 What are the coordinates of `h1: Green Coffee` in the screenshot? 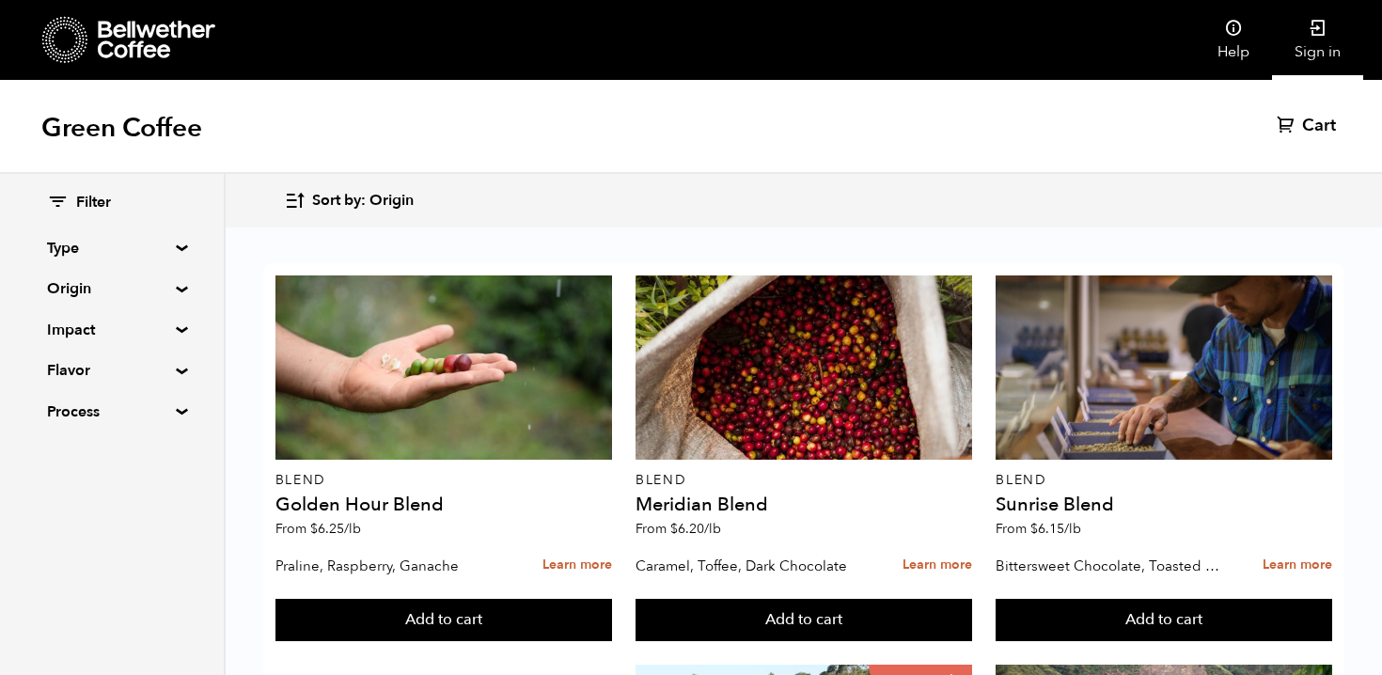 It's located at (121, 128).